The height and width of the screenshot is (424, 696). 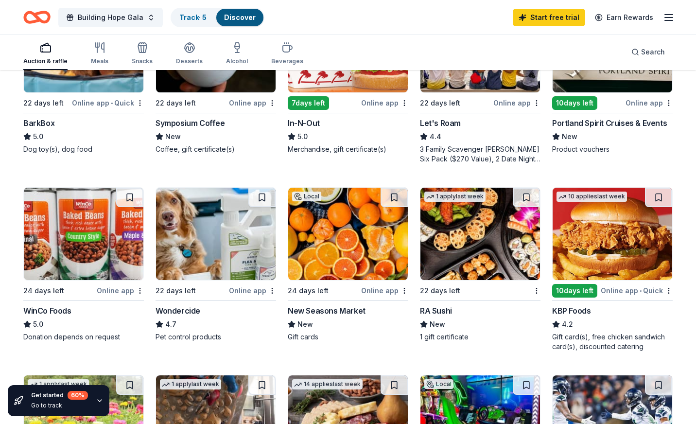 I want to click on button: Beverages, so click(x=287, y=54).